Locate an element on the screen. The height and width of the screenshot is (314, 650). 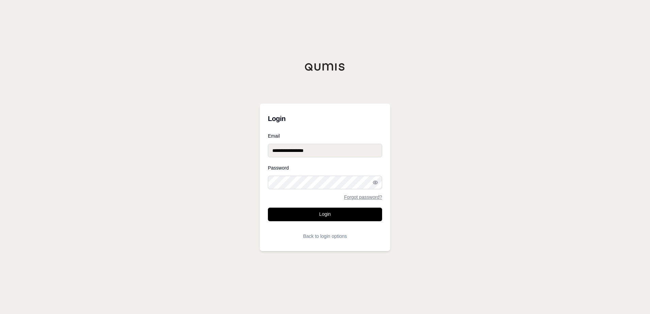
img: Qumis is located at coordinates (325, 67).